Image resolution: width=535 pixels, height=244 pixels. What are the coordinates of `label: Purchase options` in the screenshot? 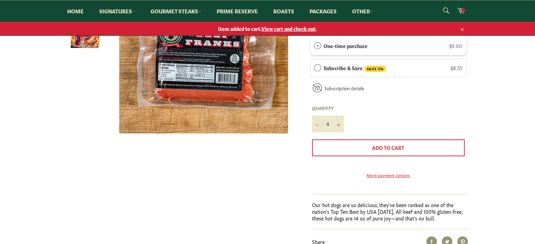 It's located at (330, 33).